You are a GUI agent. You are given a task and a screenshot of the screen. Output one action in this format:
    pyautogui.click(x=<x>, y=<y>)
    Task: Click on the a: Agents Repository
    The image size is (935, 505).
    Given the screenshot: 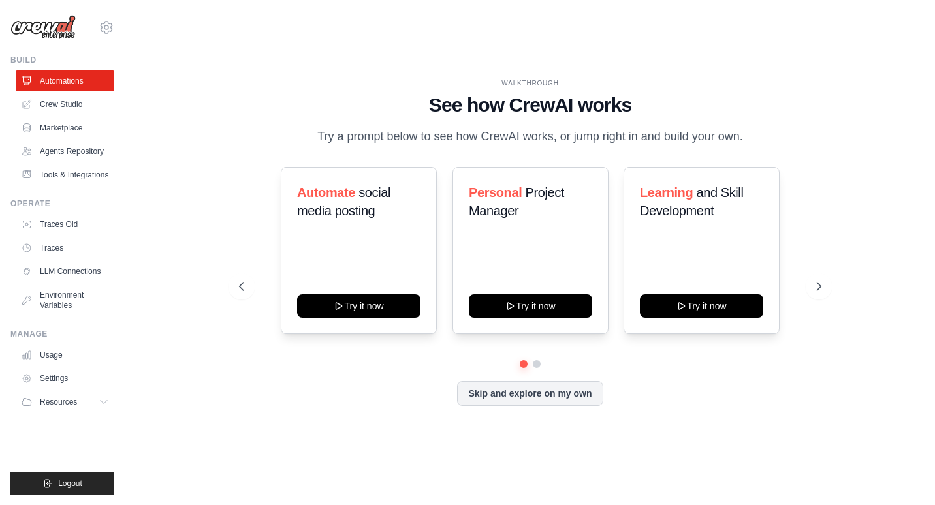 What is the action you would take?
    pyautogui.click(x=65, y=151)
    